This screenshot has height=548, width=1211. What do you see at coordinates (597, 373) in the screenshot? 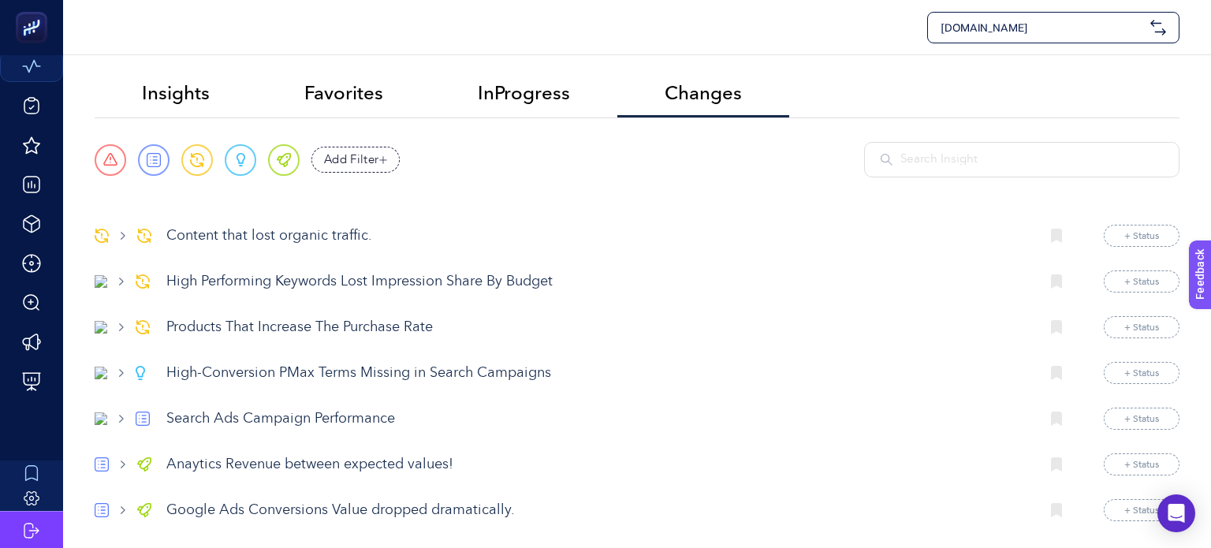
I see `p: High-Conversion PMax Terms Missing in Search Campaigns` at bounding box center [597, 373].